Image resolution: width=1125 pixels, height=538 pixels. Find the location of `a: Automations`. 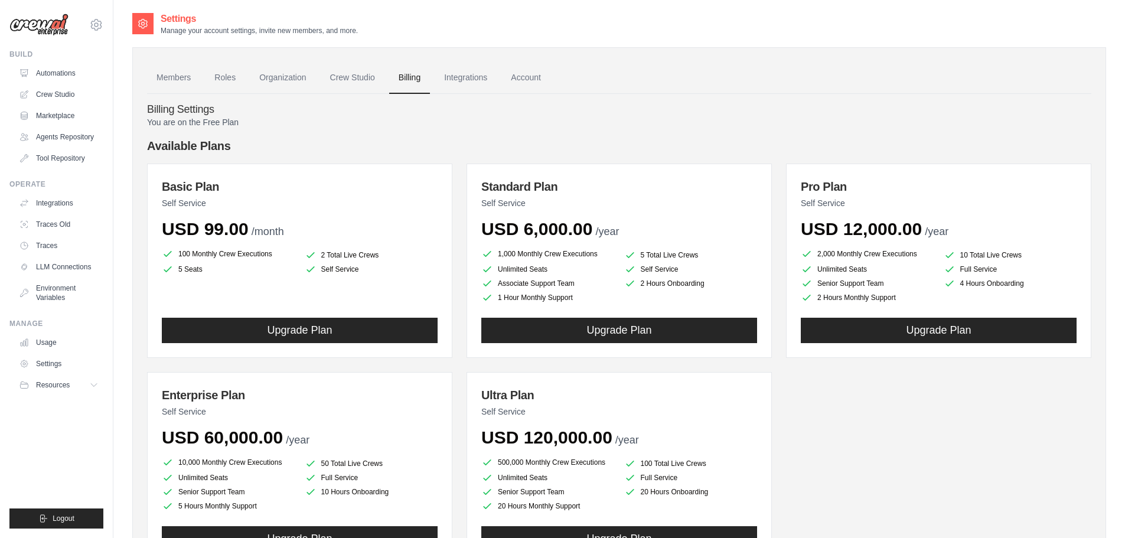

a: Automations is located at coordinates (58, 73).